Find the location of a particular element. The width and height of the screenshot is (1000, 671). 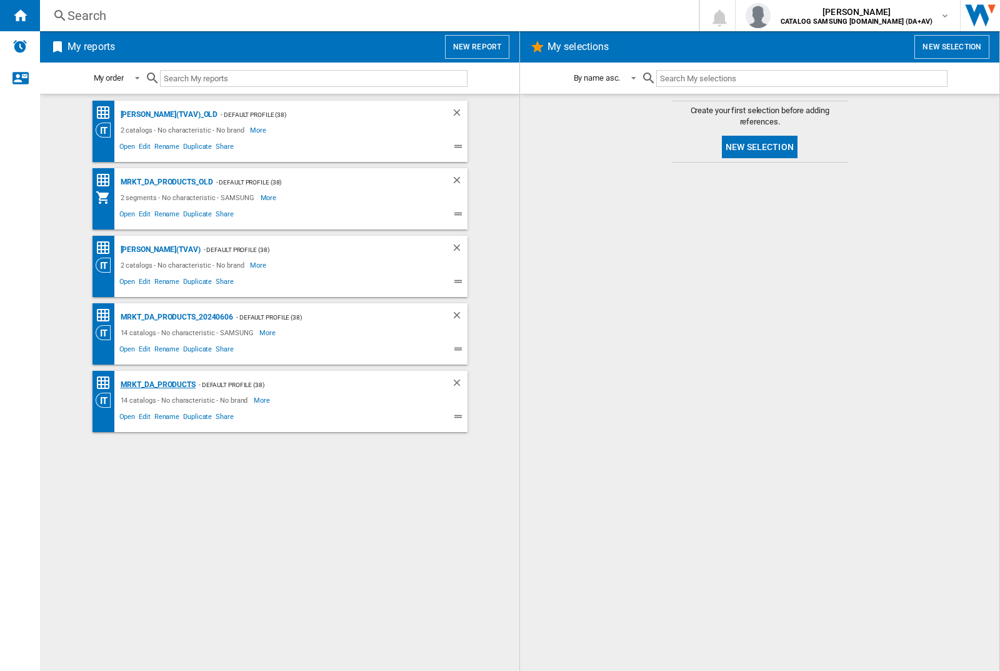

div: 14 catalogs - No characteristic - SAMSUNG is located at coordinates (189, 333).